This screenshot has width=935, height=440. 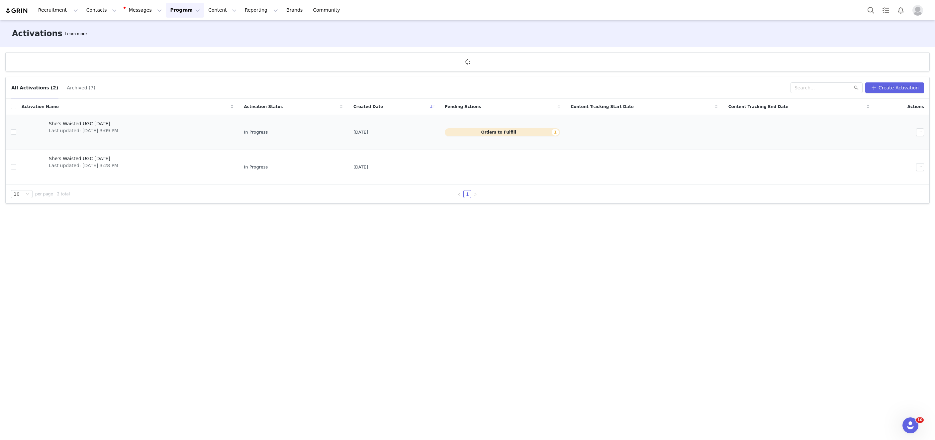 What do you see at coordinates (460, 194) in the screenshot?
I see `li: Previous Page` at bounding box center [460, 194].